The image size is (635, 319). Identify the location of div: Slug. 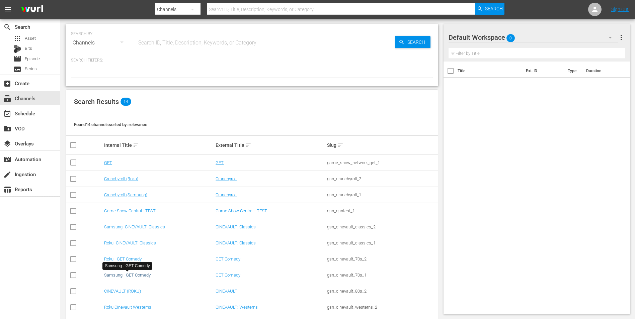
(381, 145).